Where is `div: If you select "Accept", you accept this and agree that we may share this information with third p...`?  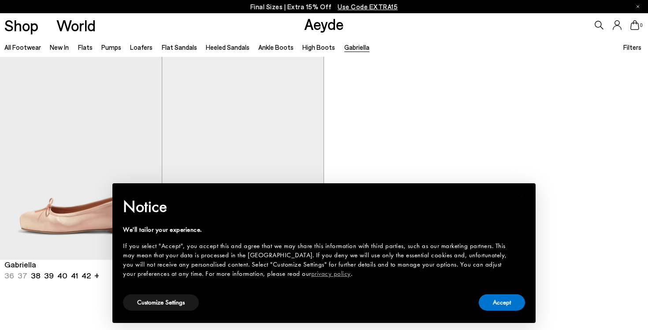 div: If you select "Accept", you accept this and agree that we may share this information with third p... is located at coordinates (317, 260).